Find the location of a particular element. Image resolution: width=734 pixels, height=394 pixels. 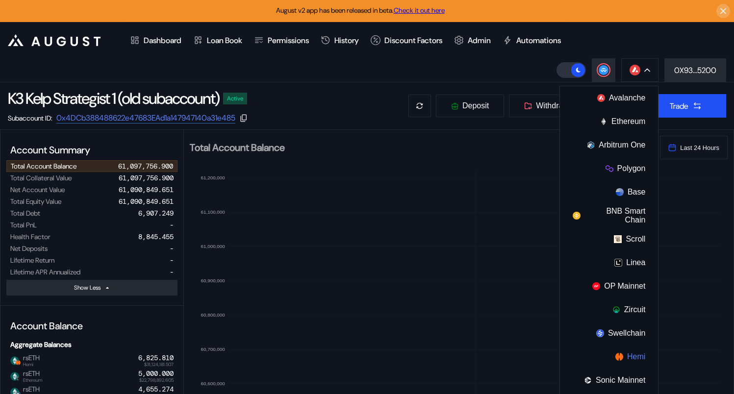

div: Net Account Value is located at coordinates (37, 190).